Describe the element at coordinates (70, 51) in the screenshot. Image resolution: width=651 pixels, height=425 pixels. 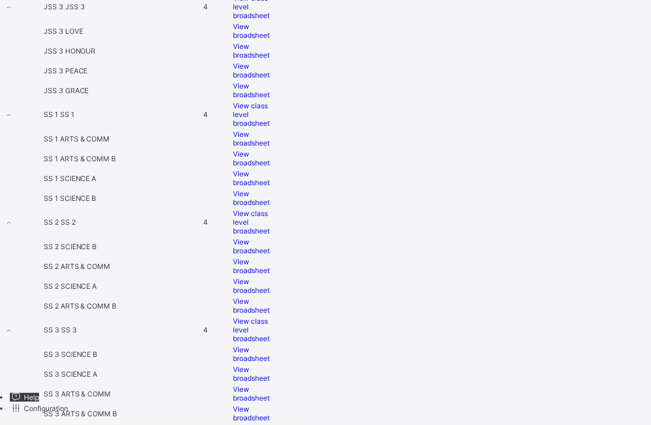
I see `span: JSS 3 HONOUR` at that location.